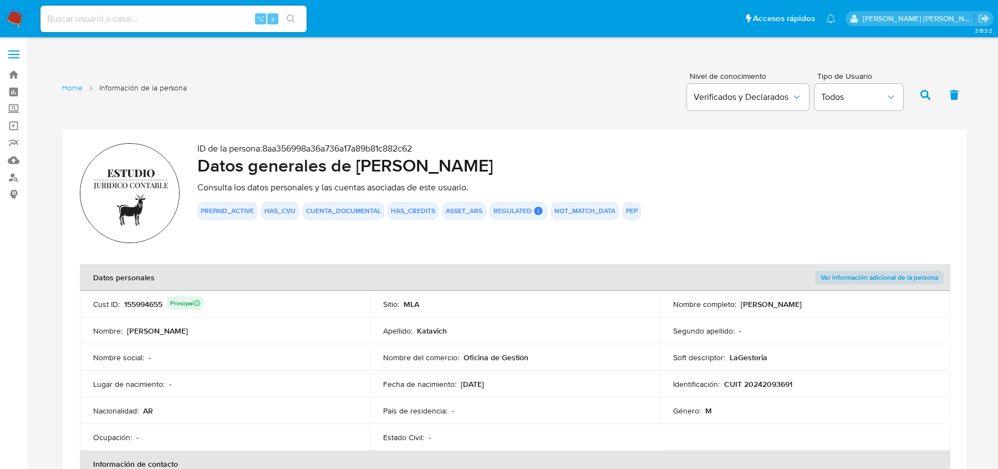 The height and width of the screenshot is (469, 998). I want to click on nav: List of pages, so click(124, 94).